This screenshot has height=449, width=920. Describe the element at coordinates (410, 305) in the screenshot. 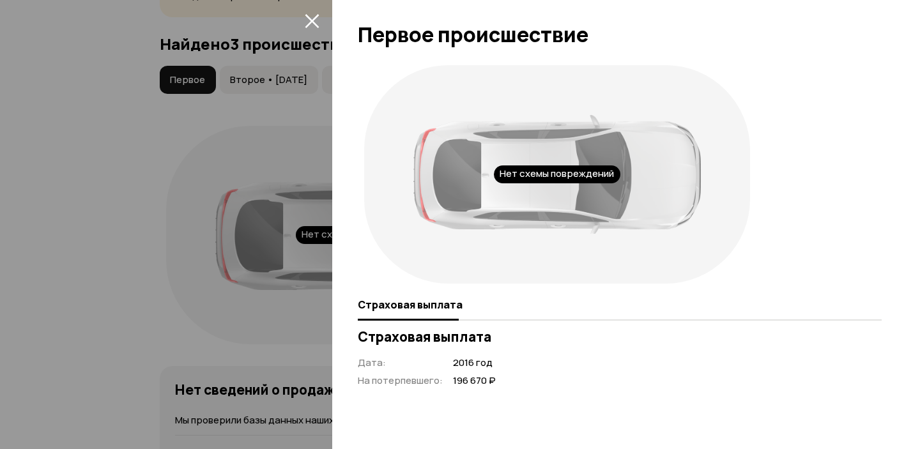

I see `span: Страховая выплата` at that location.